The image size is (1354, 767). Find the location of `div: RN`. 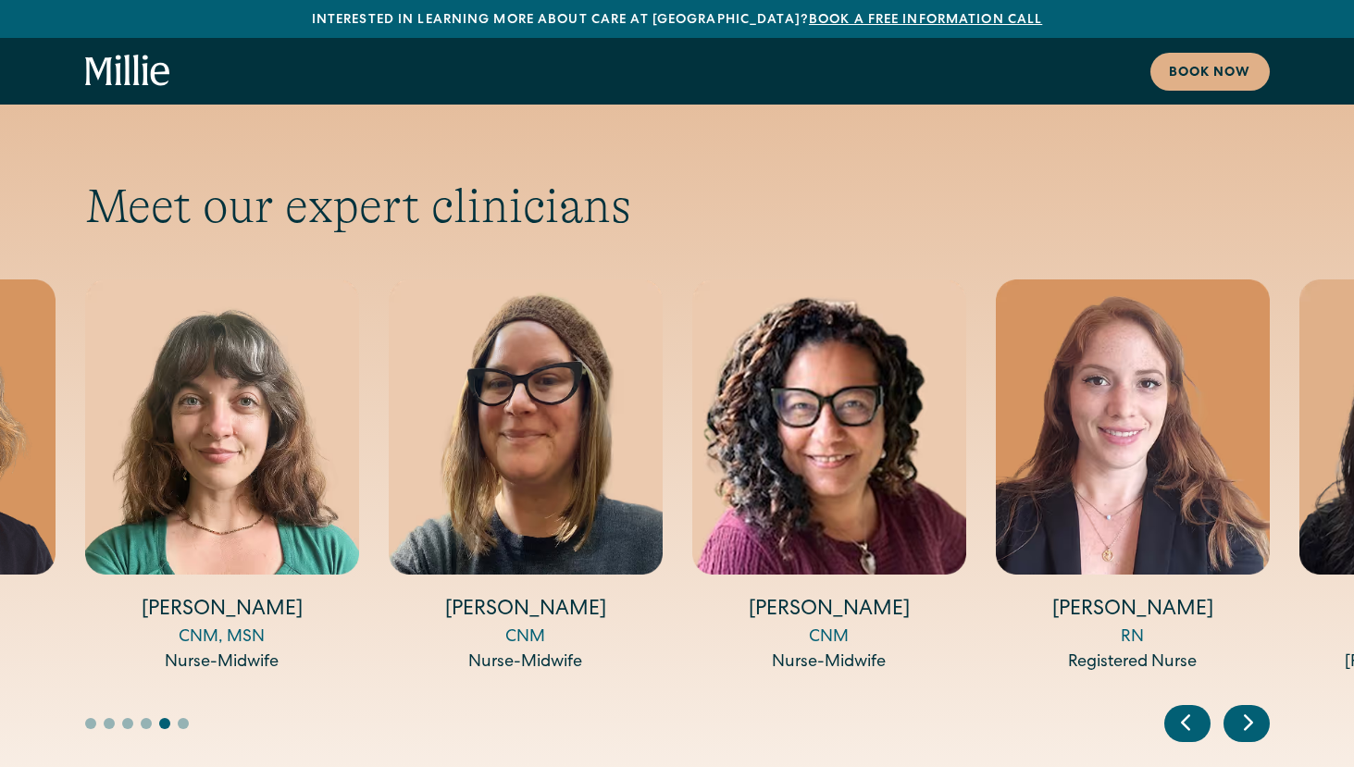

div: RN is located at coordinates (1132, 637).